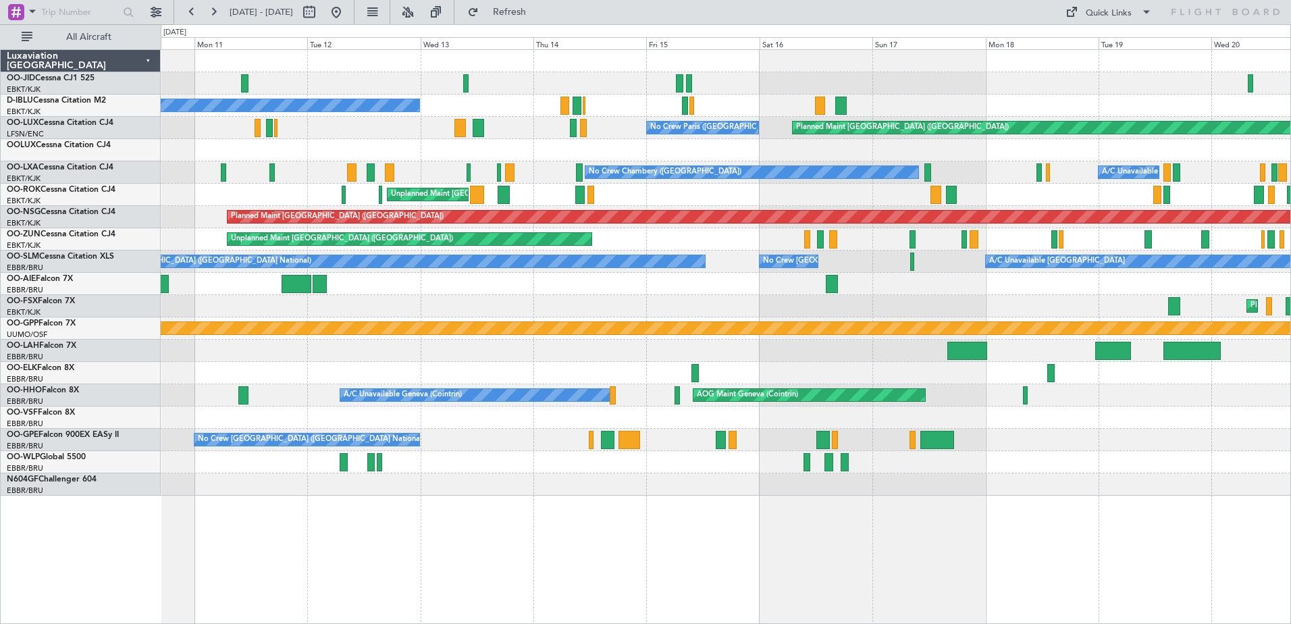 The height and width of the screenshot is (624, 1291). What do you see at coordinates (27, 334) in the screenshot?
I see `a: UUMO/OSF` at bounding box center [27, 334].